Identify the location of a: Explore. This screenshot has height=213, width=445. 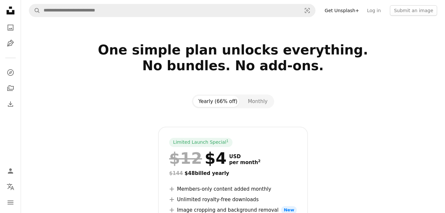
(10, 72).